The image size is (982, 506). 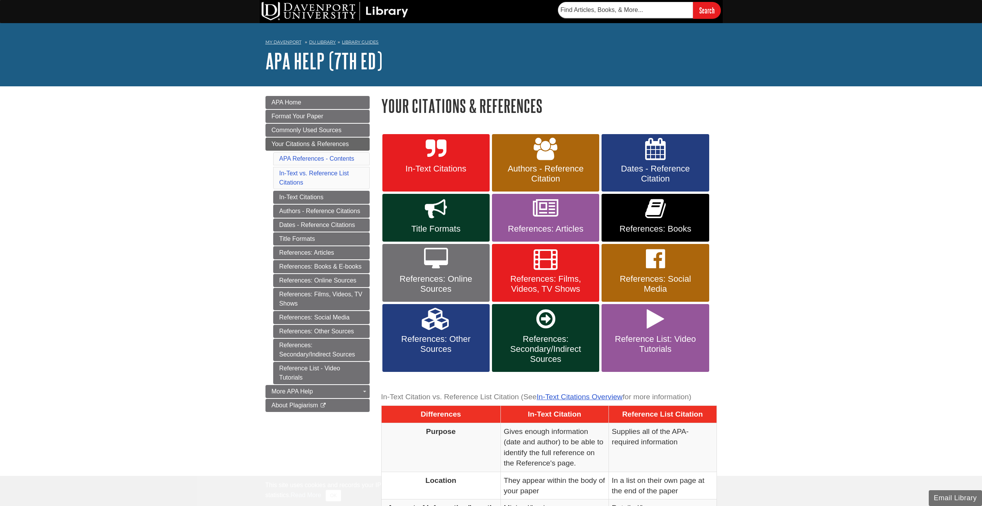 What do you see at coordinates (436, 169) in the screenshot?
I see `span: In-Text Citations` at bounding box center [436, 169].